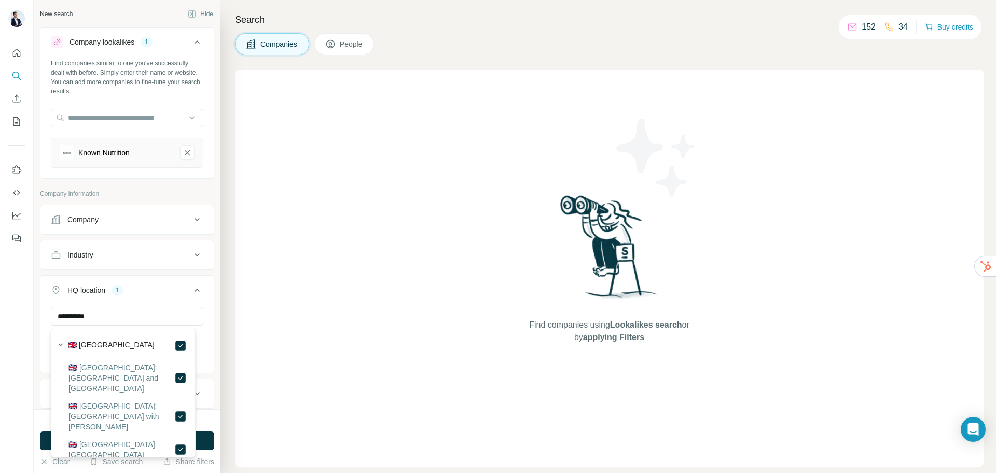  I want to click on div: Company, so click(83, 219).